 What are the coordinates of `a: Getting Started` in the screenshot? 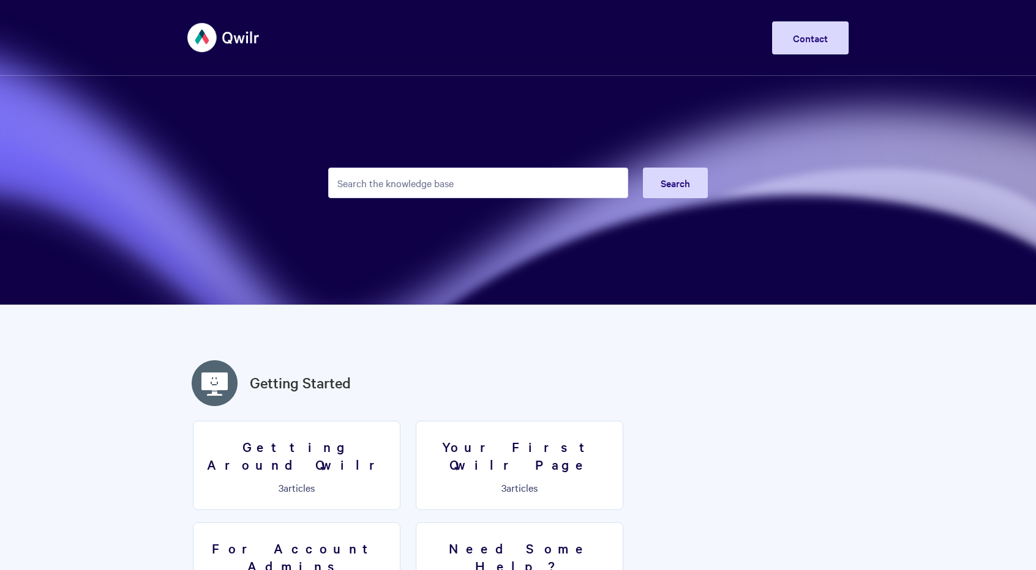 It's located at (300, 383).